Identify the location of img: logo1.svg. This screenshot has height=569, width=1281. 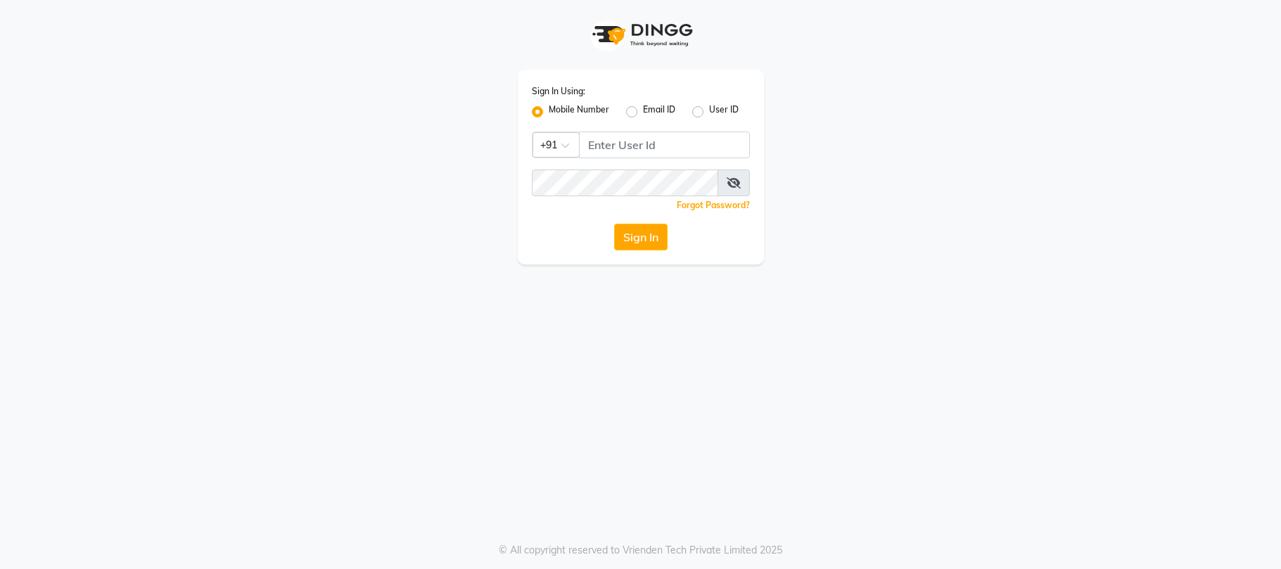
(641, 34).